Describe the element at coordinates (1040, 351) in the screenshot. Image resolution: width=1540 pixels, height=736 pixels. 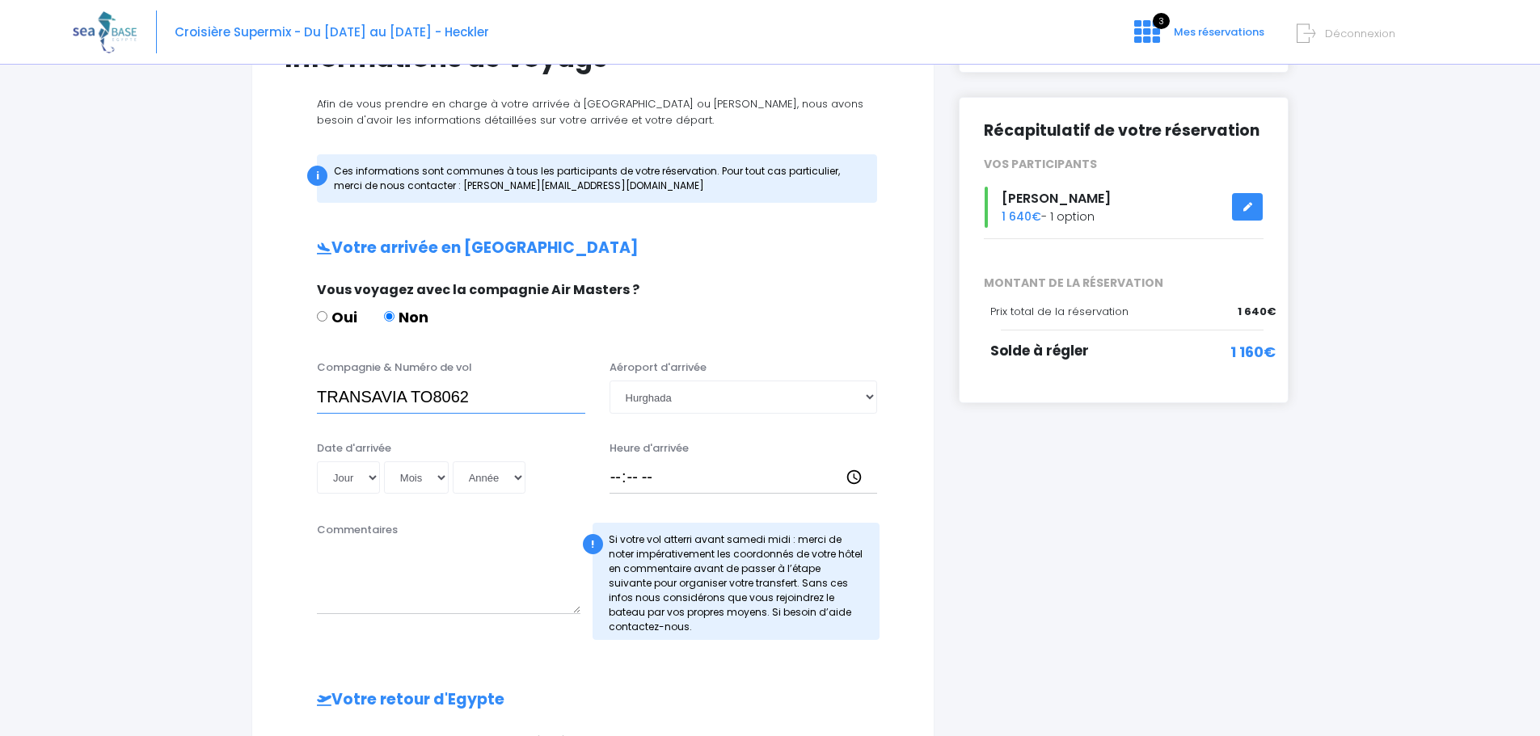
I see `span: Solde à régler` at that location.